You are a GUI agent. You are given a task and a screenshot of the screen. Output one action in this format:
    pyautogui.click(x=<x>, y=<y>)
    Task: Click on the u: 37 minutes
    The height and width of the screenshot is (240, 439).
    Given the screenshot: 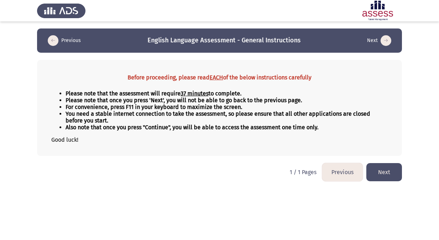 What is the action you would take?
    pyautogui.click(x=194, y=93)
    